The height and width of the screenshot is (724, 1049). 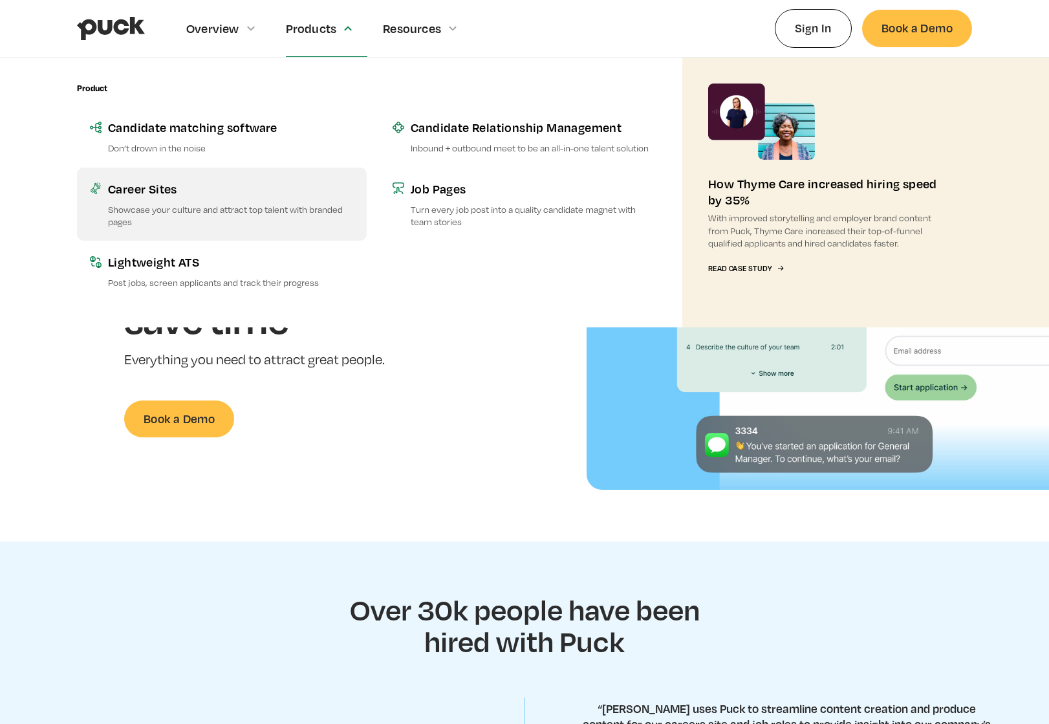 I want to click on div: Candidate matching software, so click(x=231, y=127).